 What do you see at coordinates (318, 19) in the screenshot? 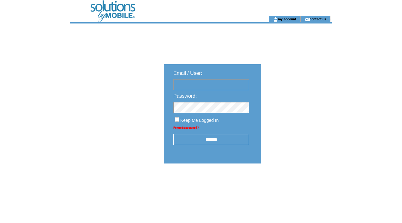
I see `a: contact us` at bounding box center [318, 19].